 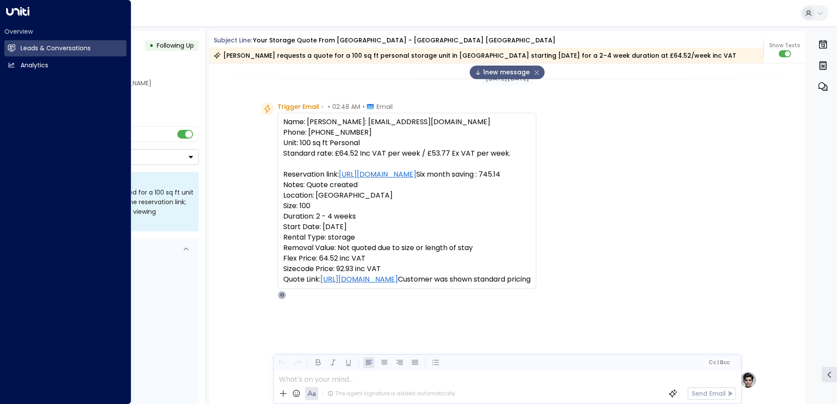 What do you see at coordinates (65, 48) in the screenshot?
I see `a: Leads & Conversations` at bounding box center [65, 48].